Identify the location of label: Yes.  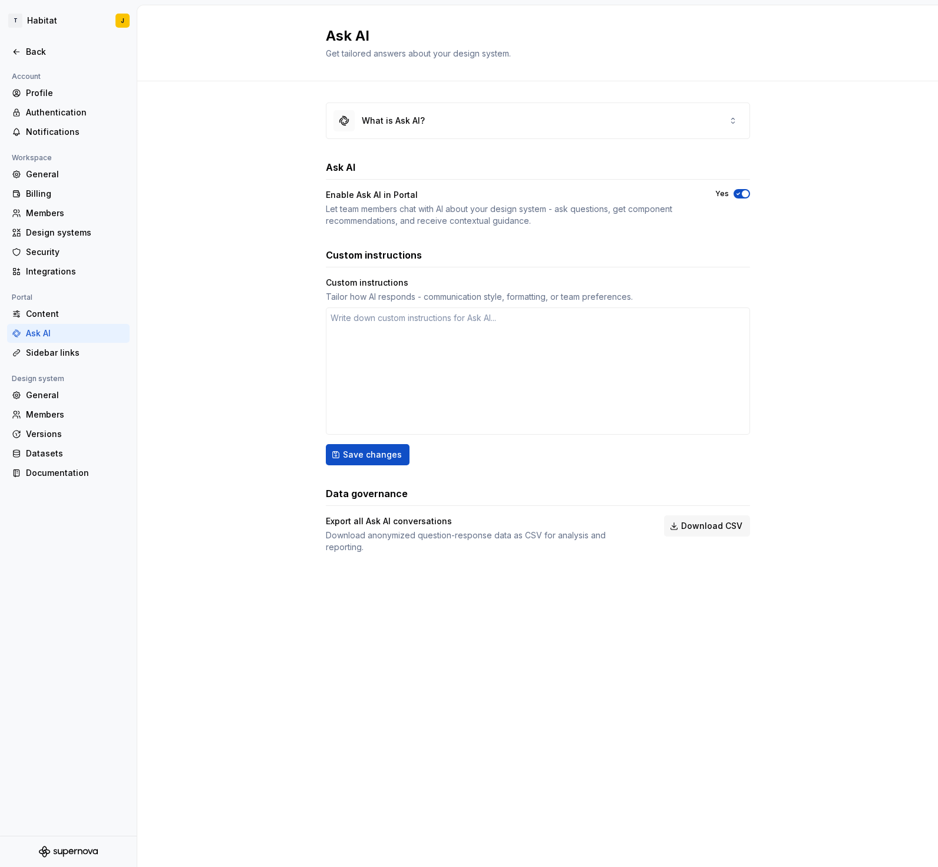
(722, 194).